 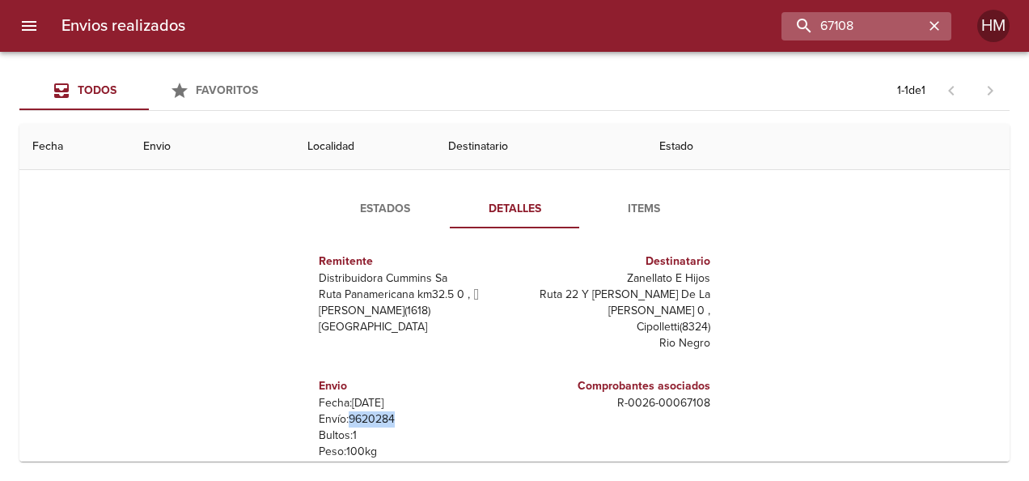 I want to click on th: Localidad, so click(x=365, y=146).